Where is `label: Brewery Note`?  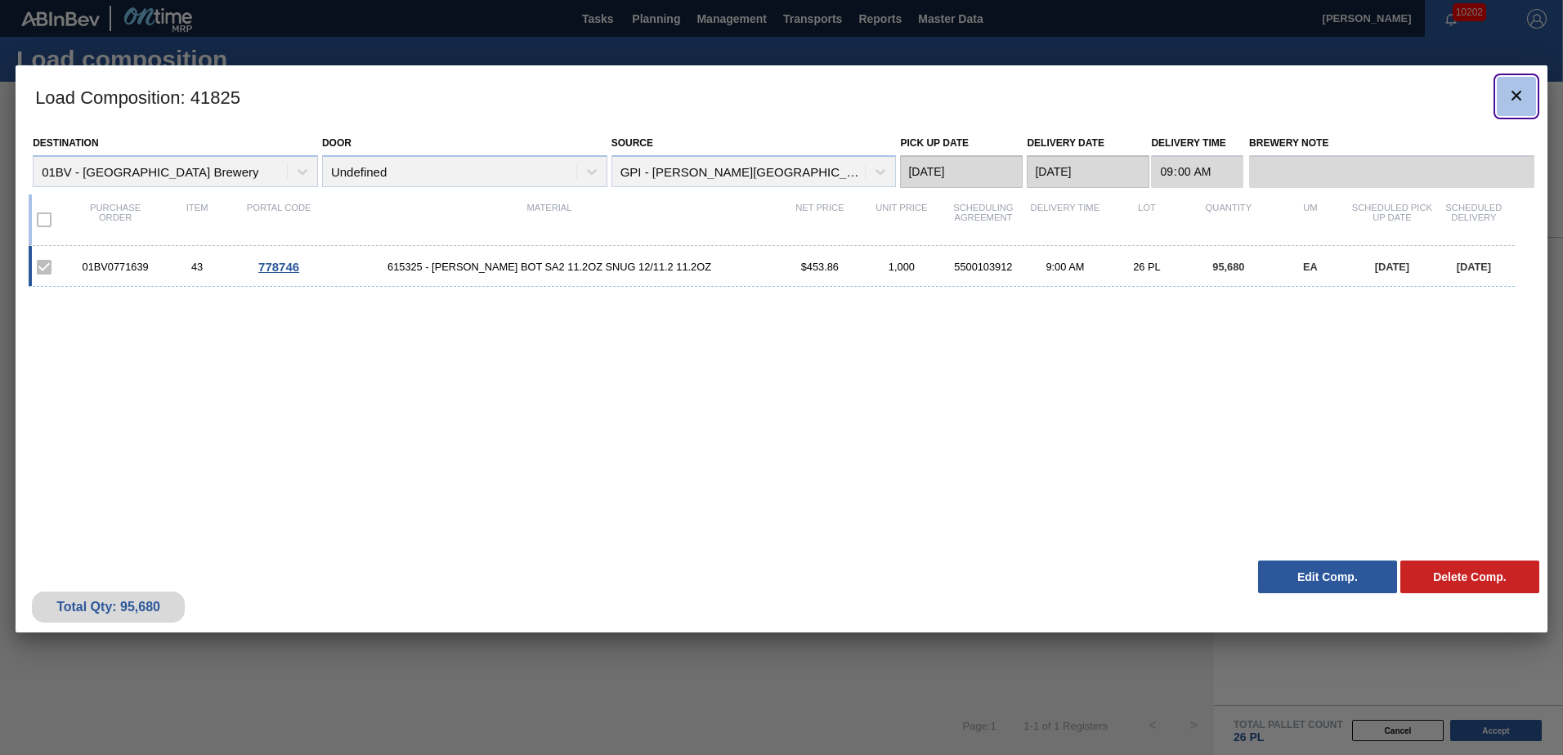
label: Brewery Note is located at coordinates (1391, 143).